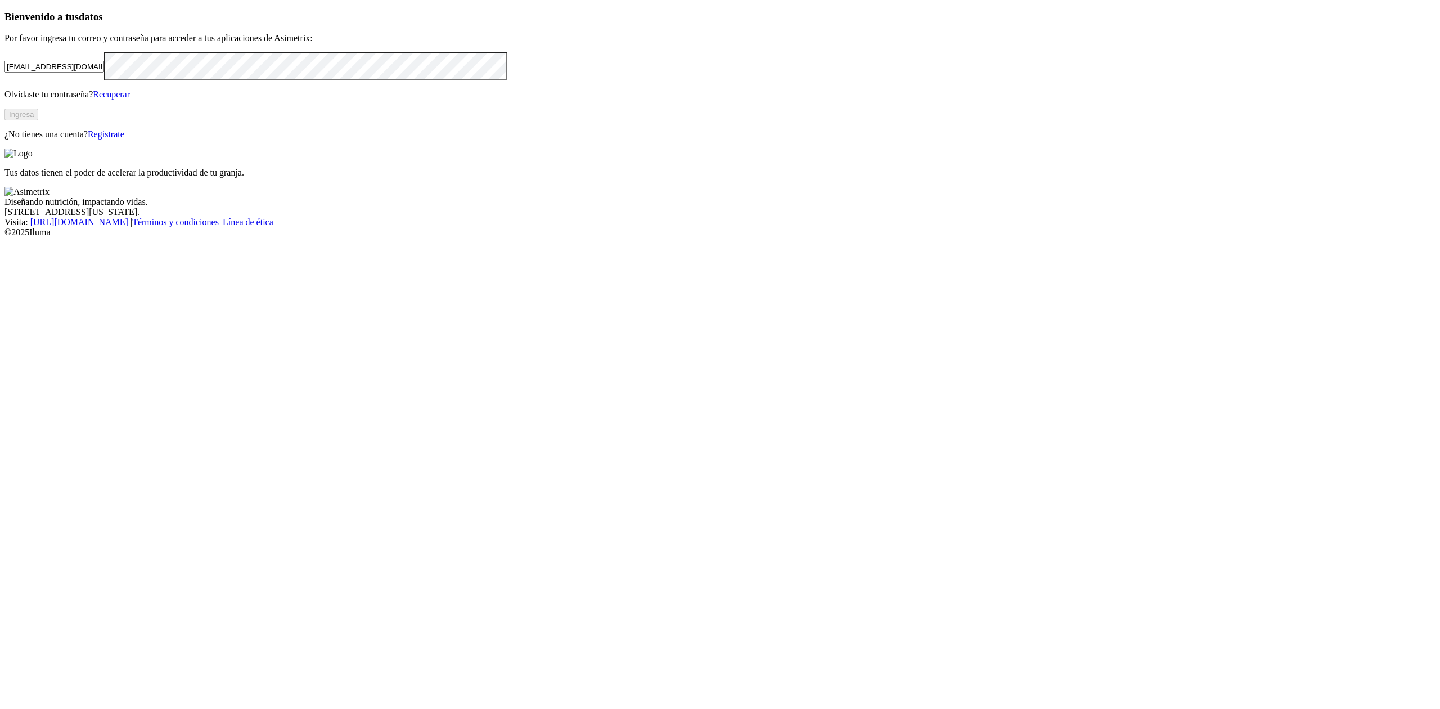  Describe the element at coordinates (720, 95) in the screenshot. I see `p: Olvidaste tu contraseña?` at that location.